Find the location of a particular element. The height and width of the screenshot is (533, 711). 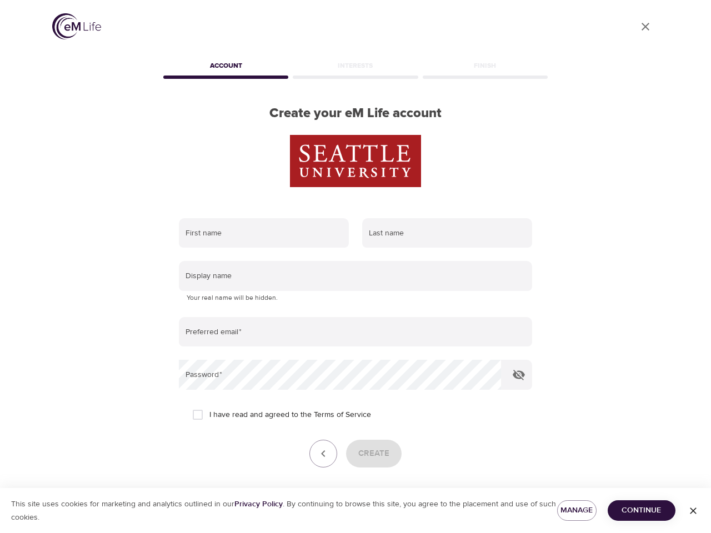

span: I have read and agreed to the is located at coordinates (290, 415).